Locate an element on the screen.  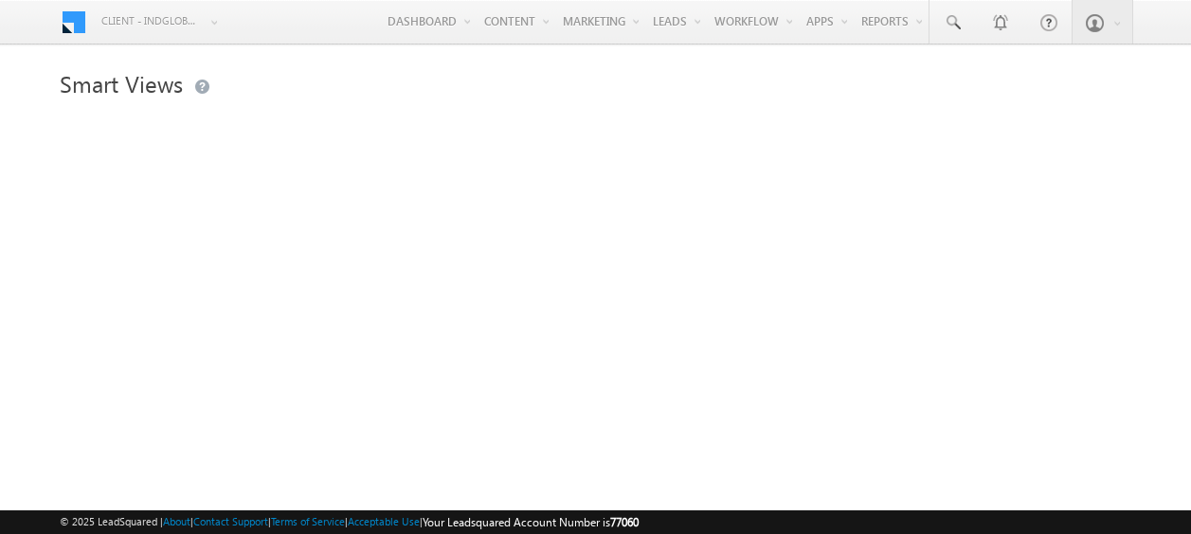
a: Contact Support is located at coordinates (230, 521).